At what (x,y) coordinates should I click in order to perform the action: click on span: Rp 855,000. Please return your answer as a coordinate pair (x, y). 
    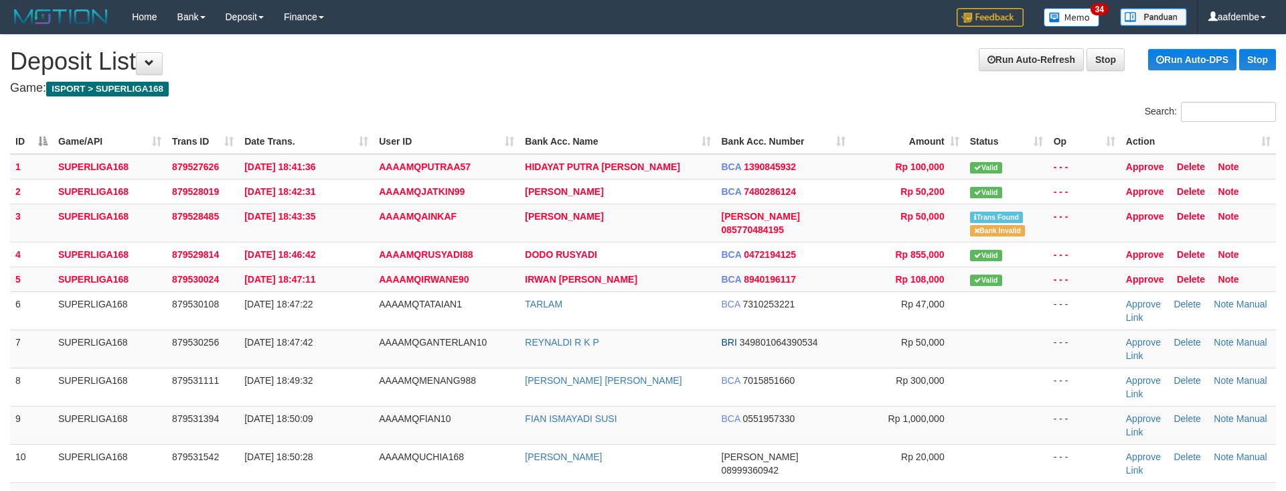
    Looking at the image, I should click on (920, 254).